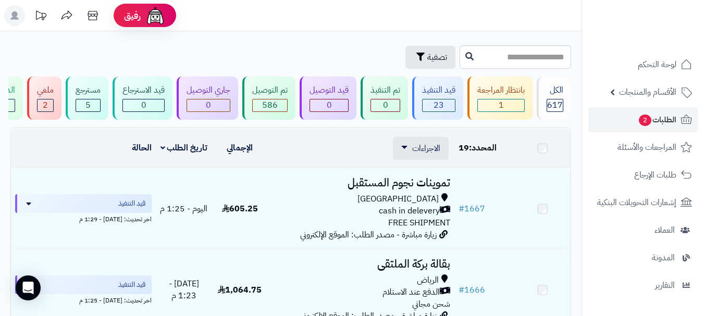  What do you see at coordinates (88, 105) in the screenshot?
I see `span: 5` at bounding box center [88, 105].